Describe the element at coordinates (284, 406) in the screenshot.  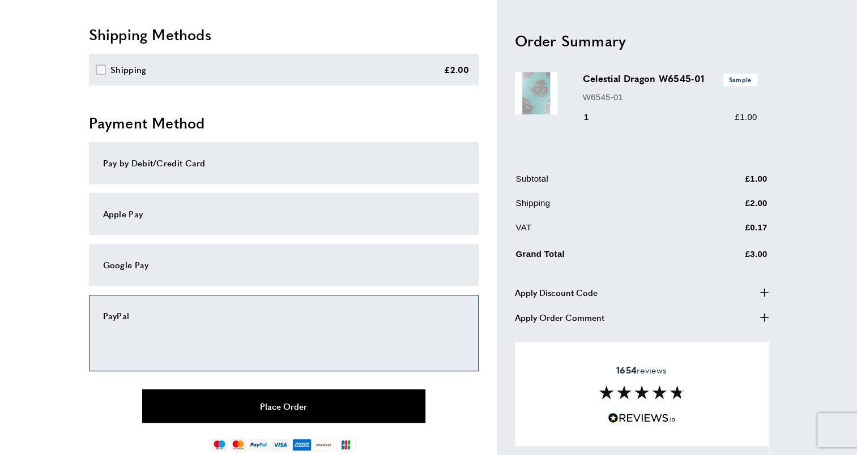
I see `button: Place Order` at that location.